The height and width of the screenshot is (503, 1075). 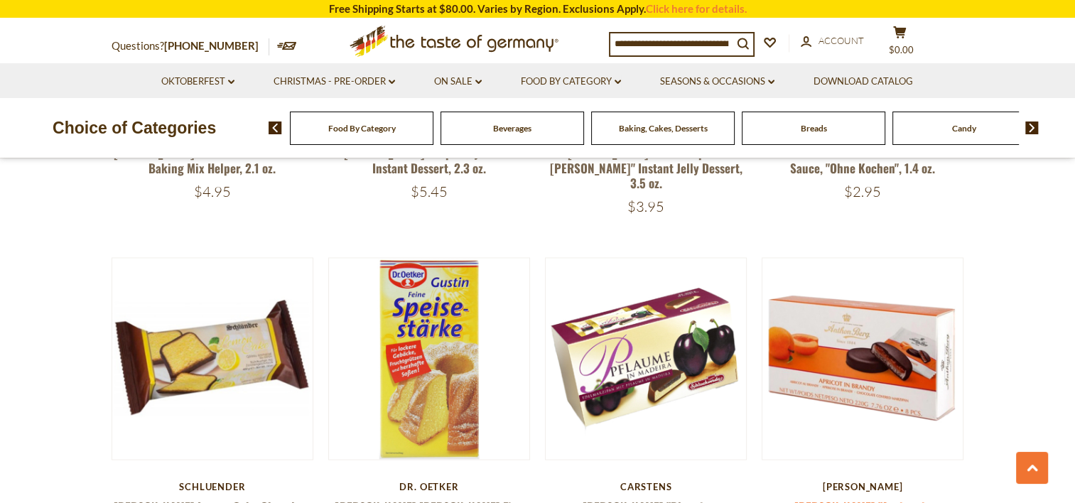 I want to click on a: Breads, so click(x=814, y=128).